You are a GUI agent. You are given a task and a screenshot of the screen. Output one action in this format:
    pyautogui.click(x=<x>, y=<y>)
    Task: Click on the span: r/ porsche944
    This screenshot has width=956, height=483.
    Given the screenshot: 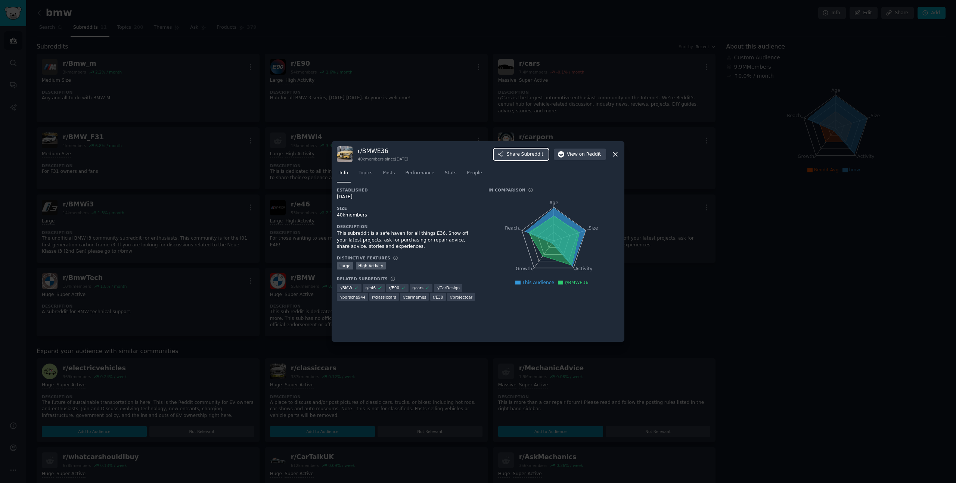 What is the action you would take?
    pyautogui.click(x=353, y=297)
    